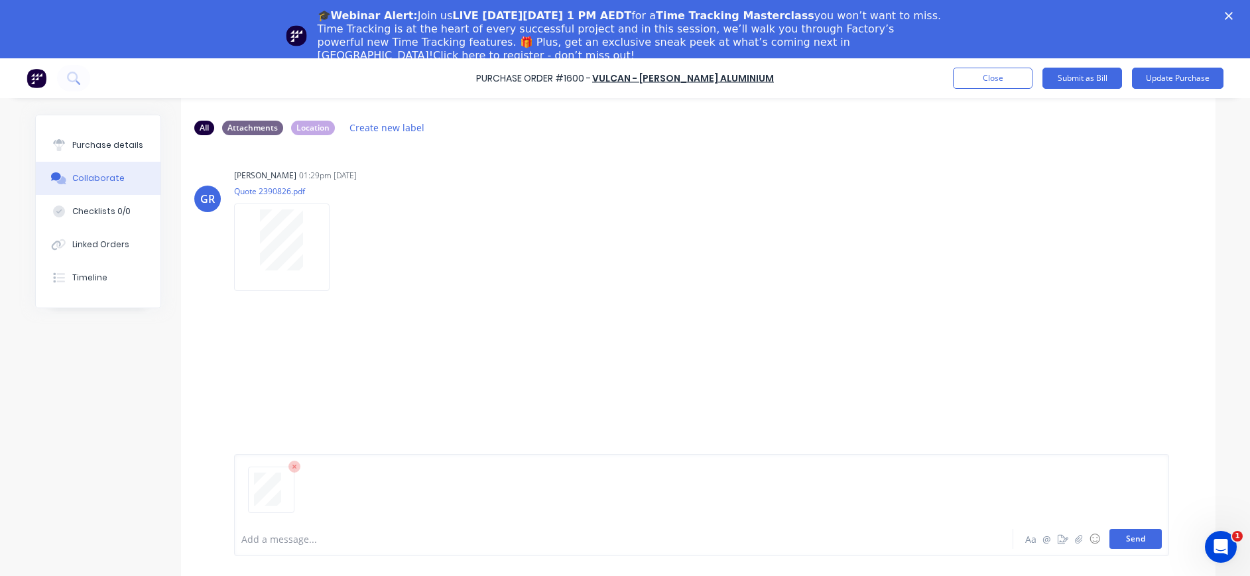  What do you see at coordinates (208, 199) in the screenshot?
I see `div: GR` at bounding box center [208, 199].